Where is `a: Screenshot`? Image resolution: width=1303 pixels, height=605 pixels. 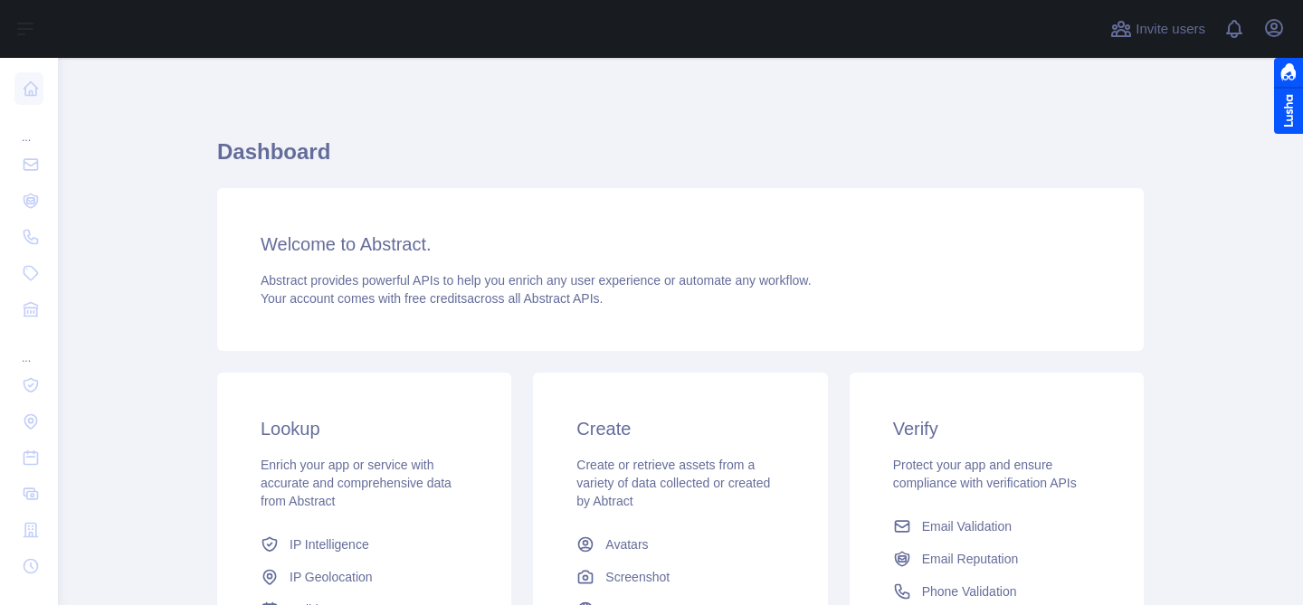 a: Screenshot is located at coordinates (680, 577).